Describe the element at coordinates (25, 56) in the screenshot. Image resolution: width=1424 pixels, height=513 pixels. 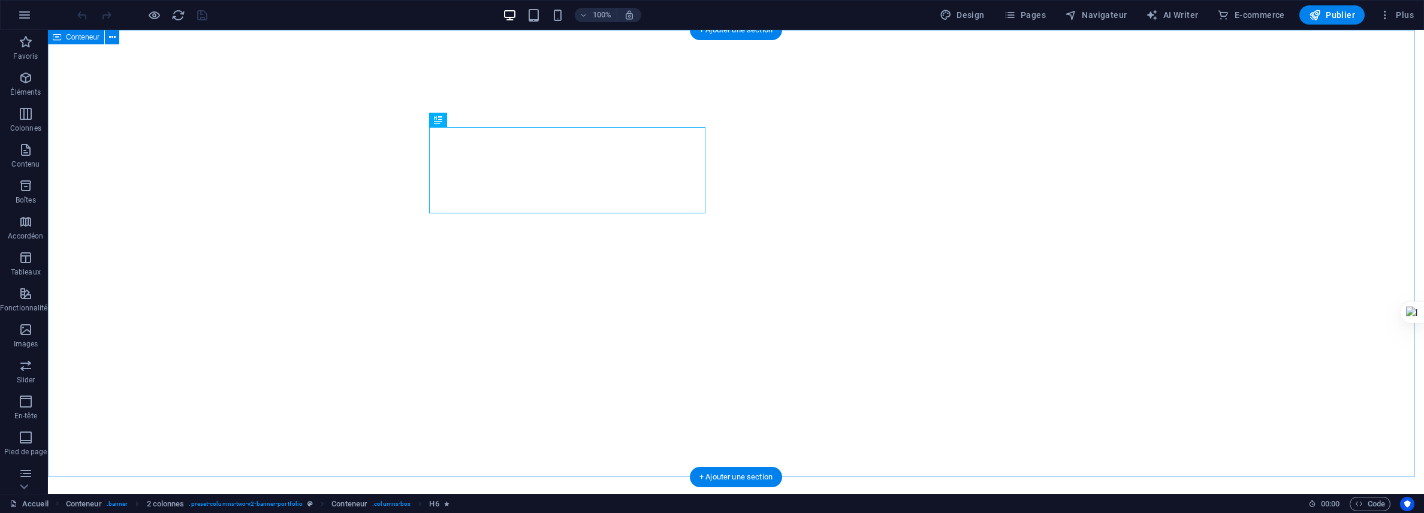
I see `p: Favoris` at that location.